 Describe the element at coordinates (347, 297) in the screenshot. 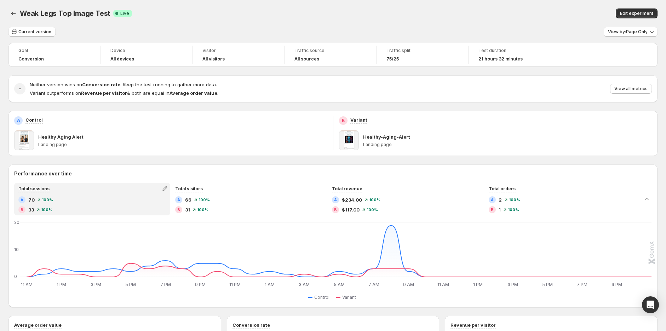

I see `button: Variant` at that location.